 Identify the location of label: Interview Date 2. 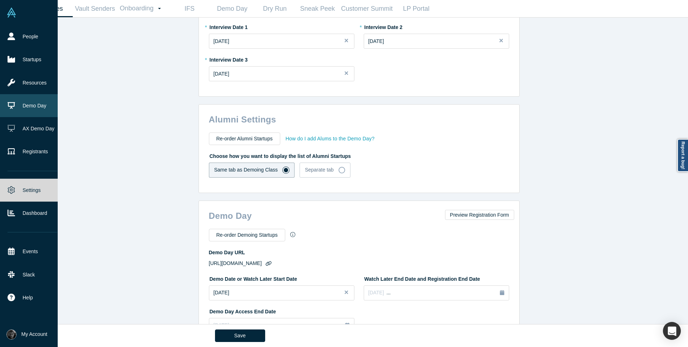
(383, 26).